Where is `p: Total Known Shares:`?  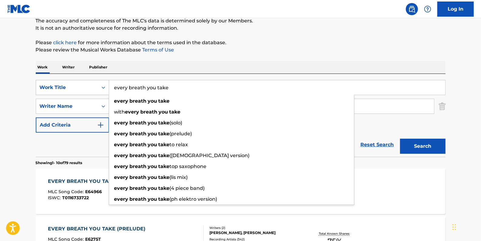 p: Total Known Shares: is located at coordinates (335, 234).